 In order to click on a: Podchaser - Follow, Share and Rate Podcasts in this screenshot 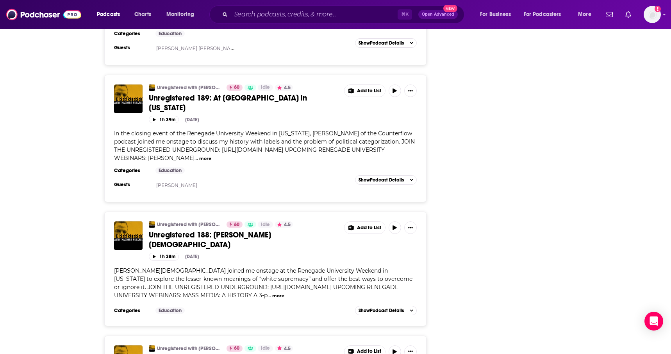, I will do `click(44, 14)`.